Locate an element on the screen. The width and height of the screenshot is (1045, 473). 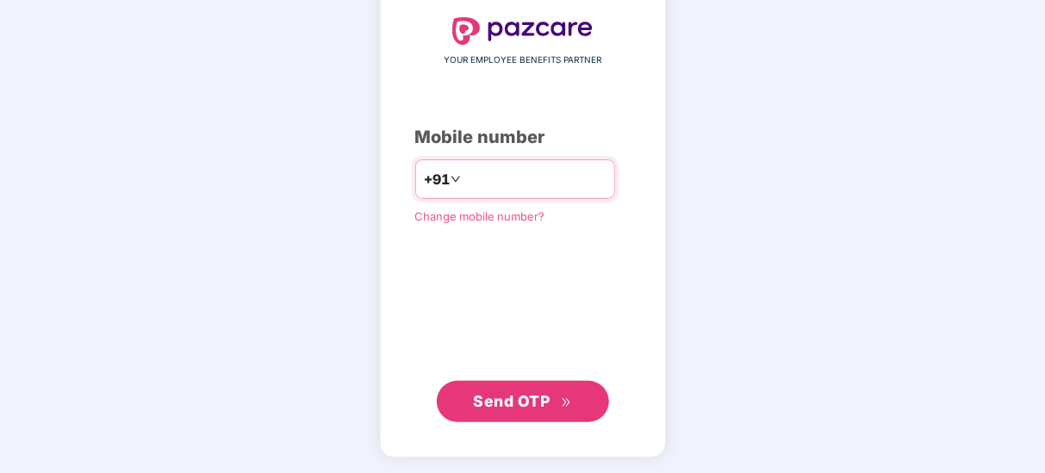
div: Mobile number is located at coordinates (523, 137).